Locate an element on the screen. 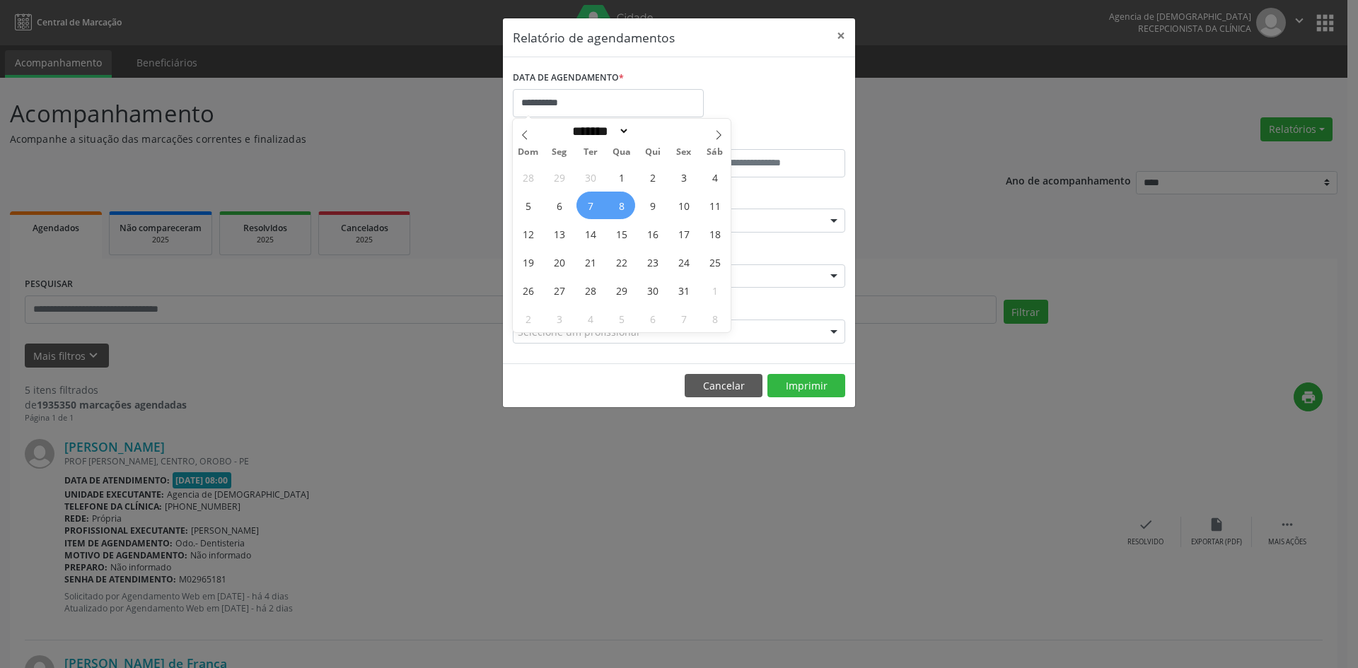  span: Outubro 29, 2025 is located at coordinates (621, 290).